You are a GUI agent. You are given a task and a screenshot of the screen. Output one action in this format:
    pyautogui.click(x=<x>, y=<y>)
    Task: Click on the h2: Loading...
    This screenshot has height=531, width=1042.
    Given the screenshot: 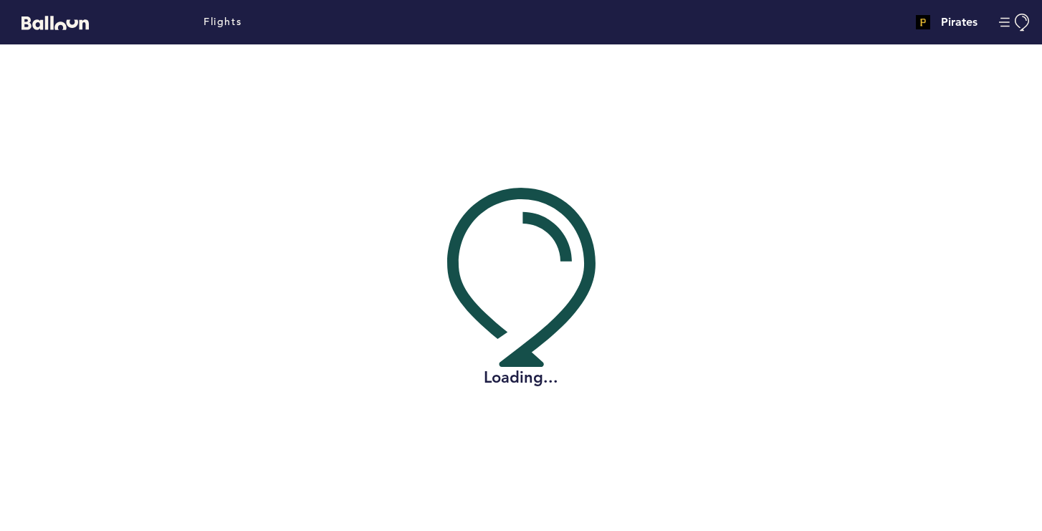 What is the action you would take?
    pyautogui.click(x=521, y=378)
    